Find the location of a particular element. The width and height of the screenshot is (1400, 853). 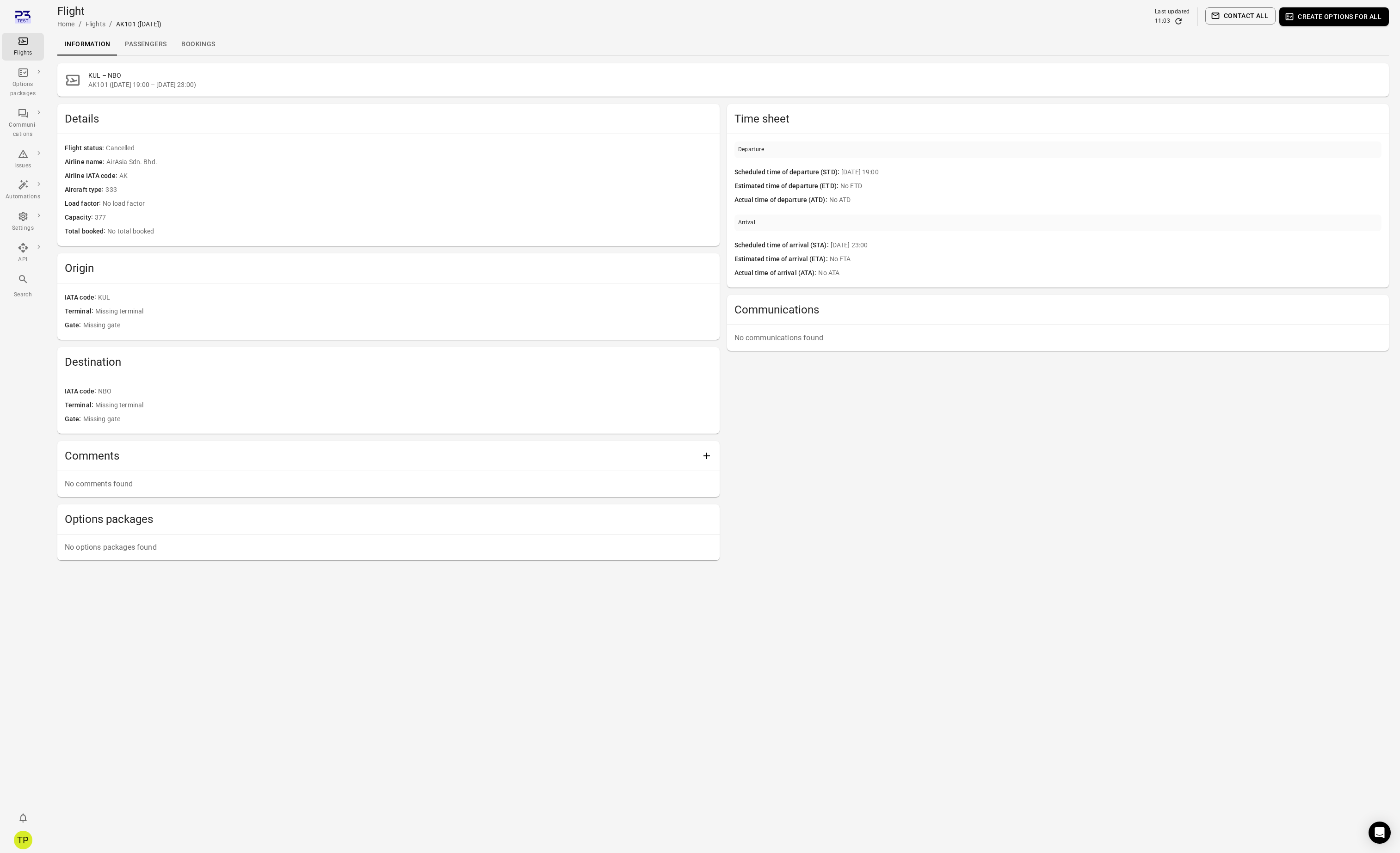

div: Departure is located at coordinates (751, 150).